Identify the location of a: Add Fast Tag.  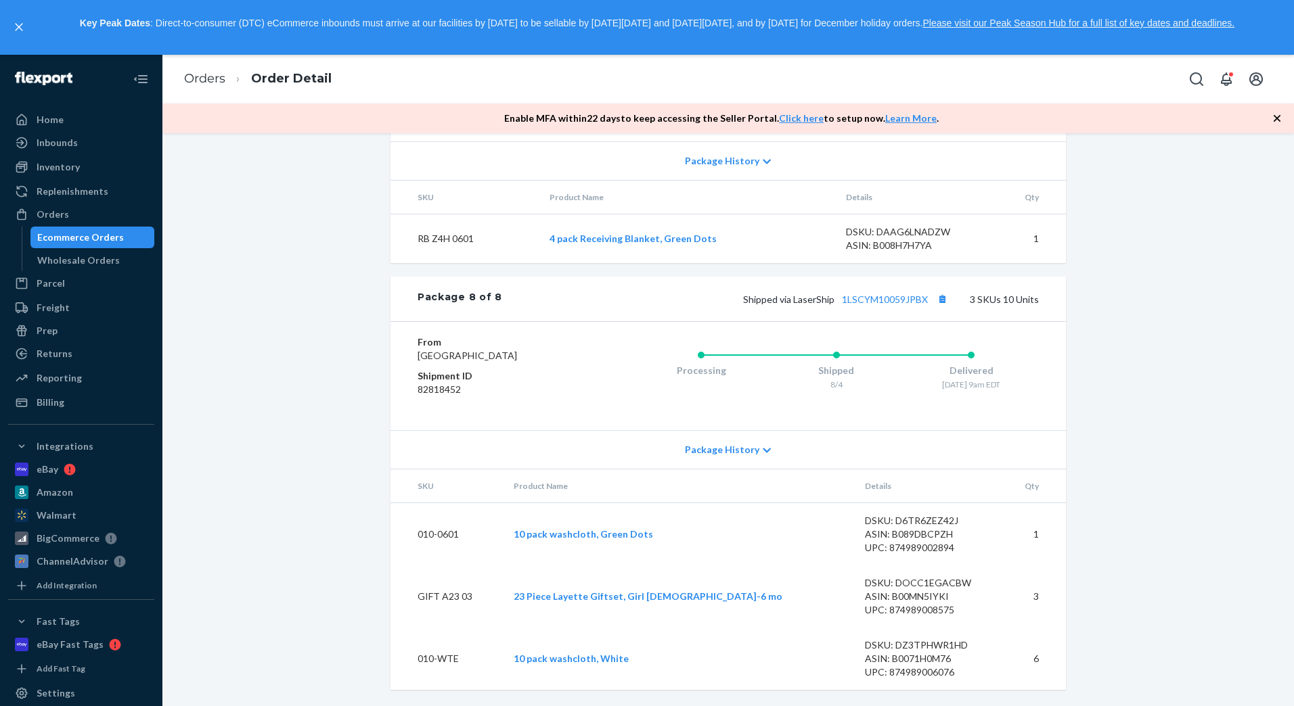
(81, 669).